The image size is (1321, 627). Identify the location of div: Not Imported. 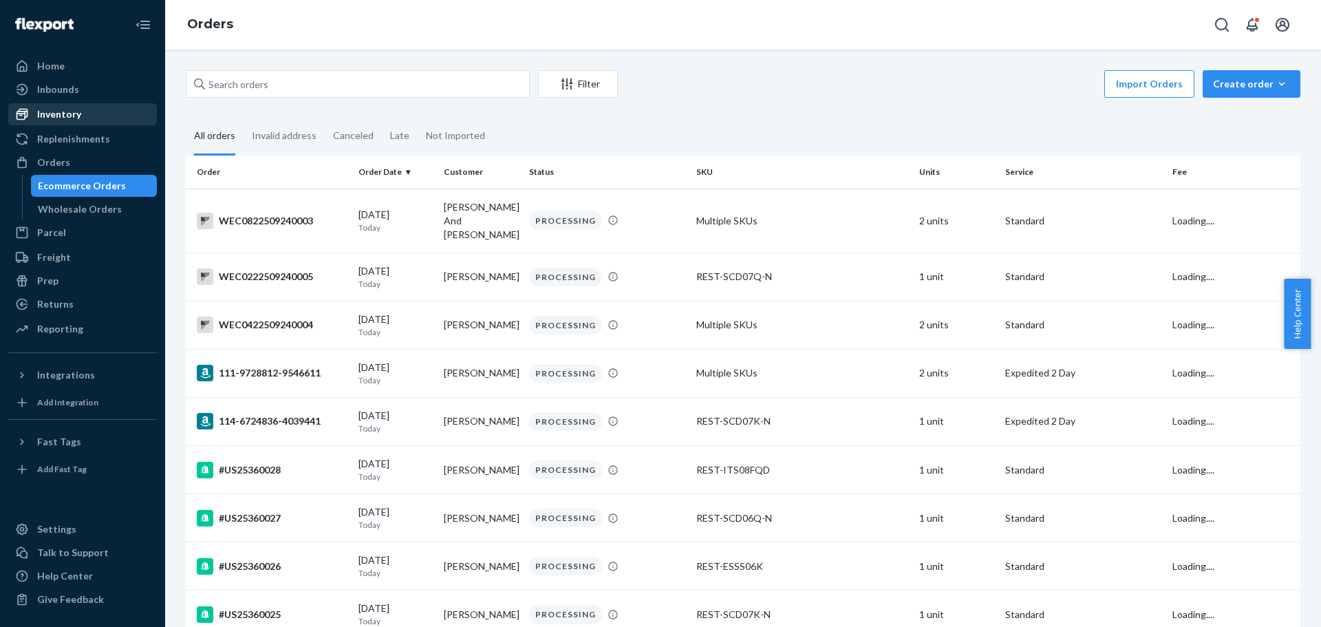
(455, 136).